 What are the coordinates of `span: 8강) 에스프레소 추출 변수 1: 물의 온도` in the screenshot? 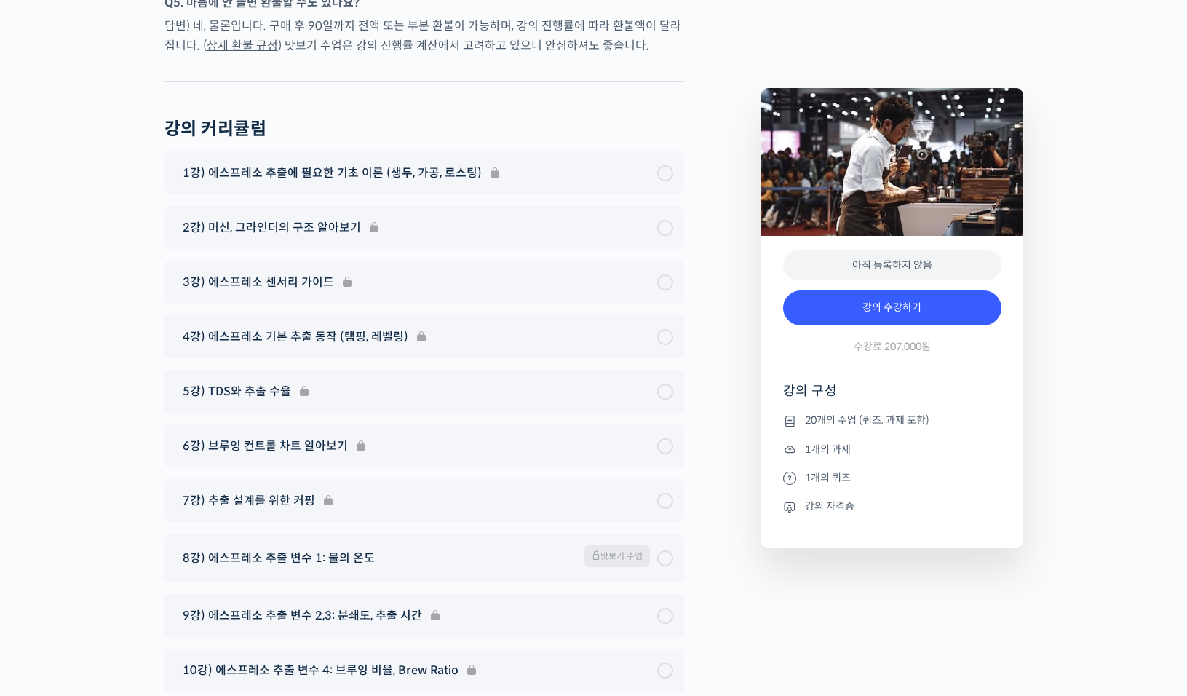 It's located at (279, 558).